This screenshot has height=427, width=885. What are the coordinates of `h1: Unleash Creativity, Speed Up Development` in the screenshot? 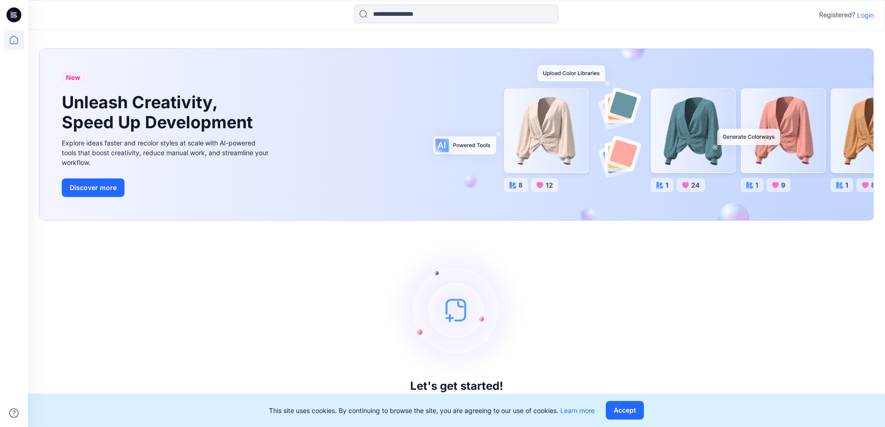 It's located at (159, 112).